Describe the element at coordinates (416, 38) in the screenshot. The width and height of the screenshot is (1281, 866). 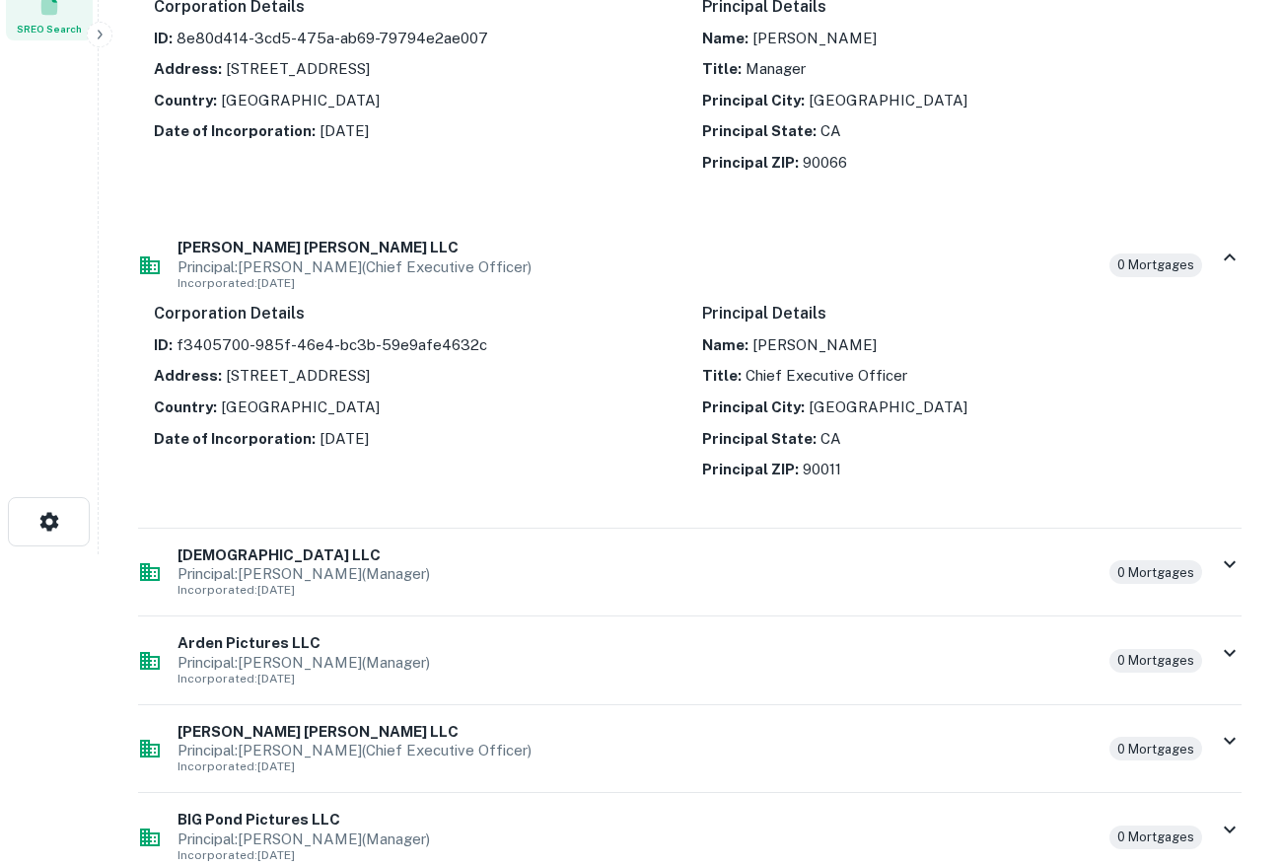
I see `p: 8e80d414-3cd5-475a-ab69-79794e2ae007` at that location.